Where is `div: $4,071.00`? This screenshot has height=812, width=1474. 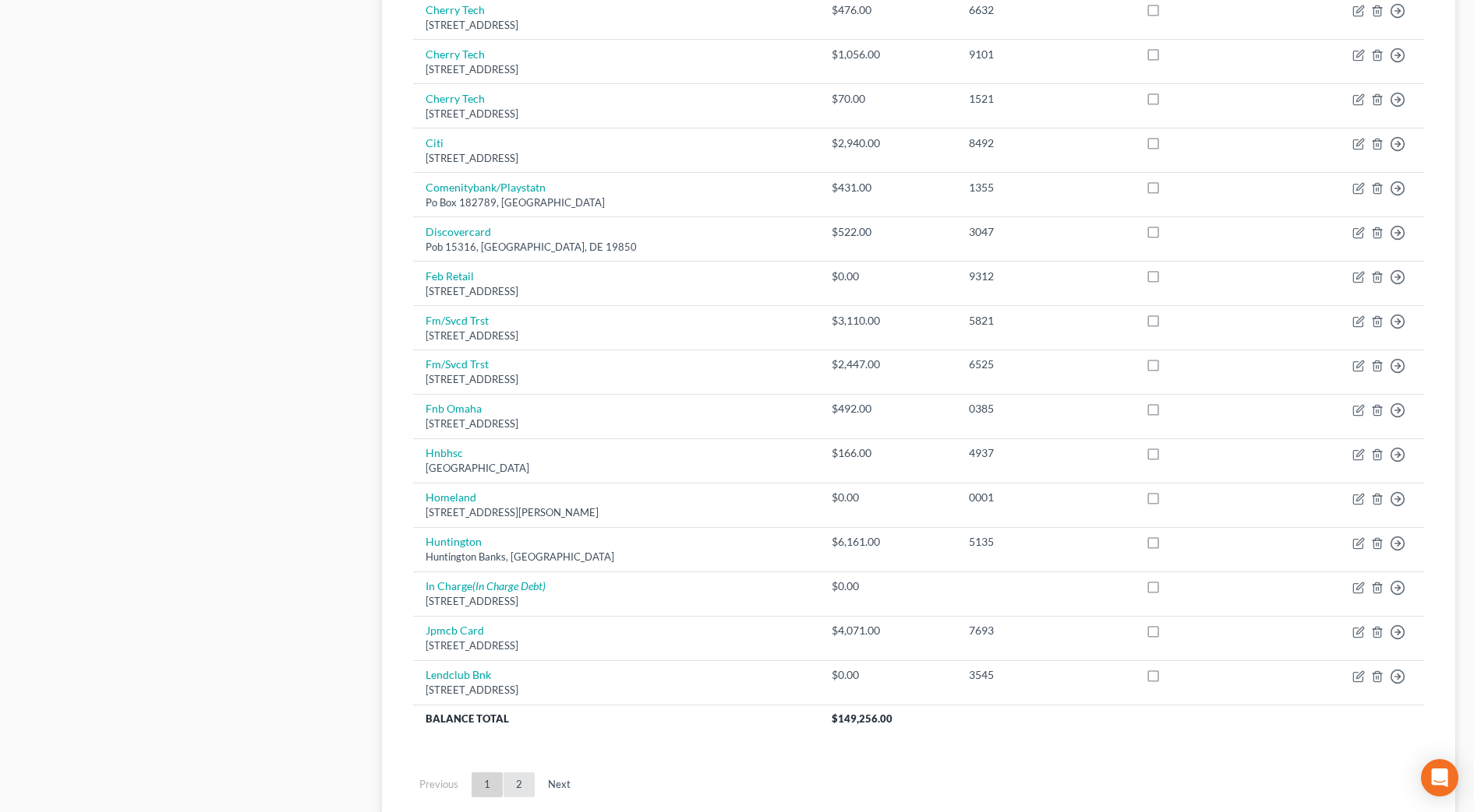
div: $4,071.00 is located at coordinates (887, 631).